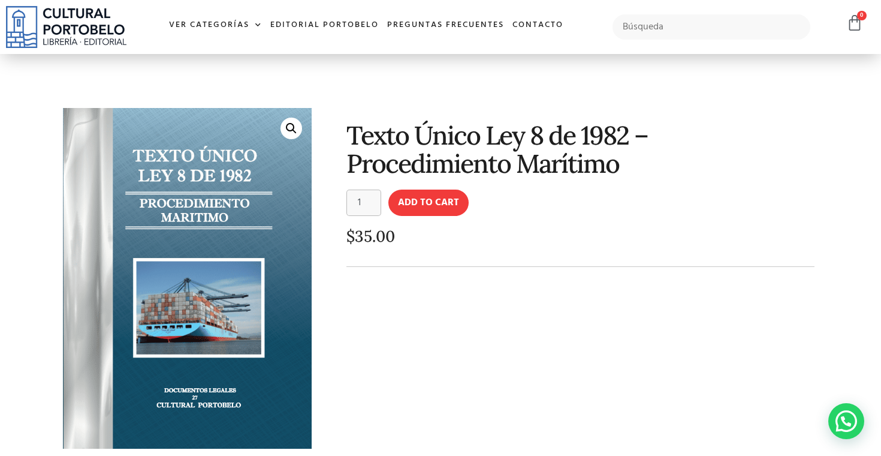 The width and height of the screenshot is (881, 456). I want to click on div: Contactar por WhatsApp, so click(846, 421).